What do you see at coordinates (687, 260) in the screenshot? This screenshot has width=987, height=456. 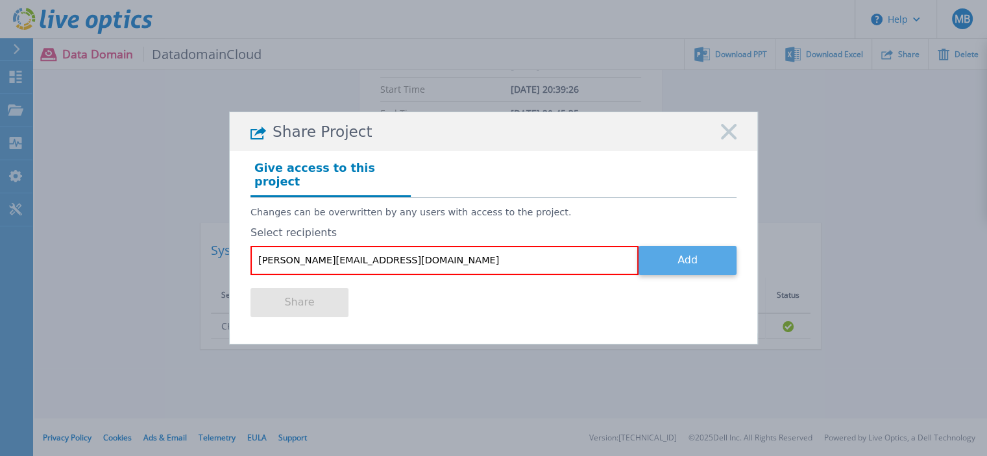 I see `button: Add` at bounding box center [687, 260].